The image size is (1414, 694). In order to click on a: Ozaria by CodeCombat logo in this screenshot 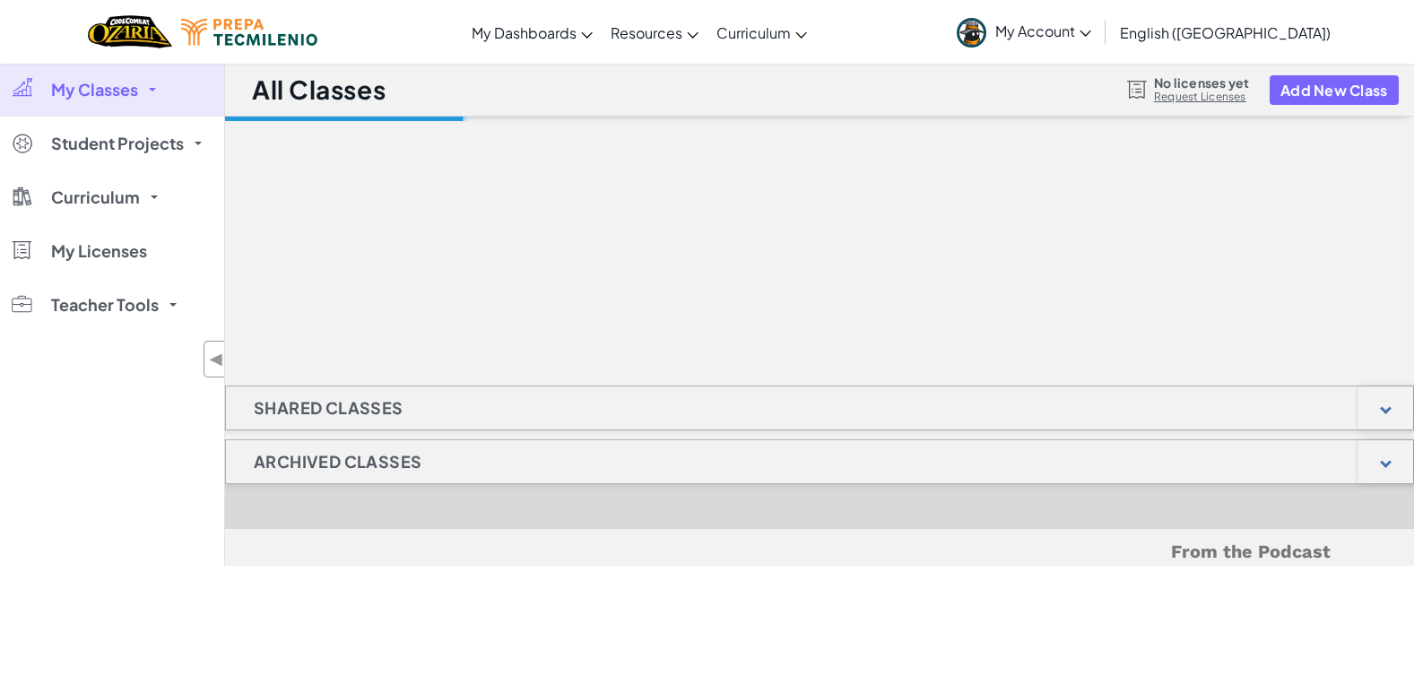, I will do `click(129, 31)`.